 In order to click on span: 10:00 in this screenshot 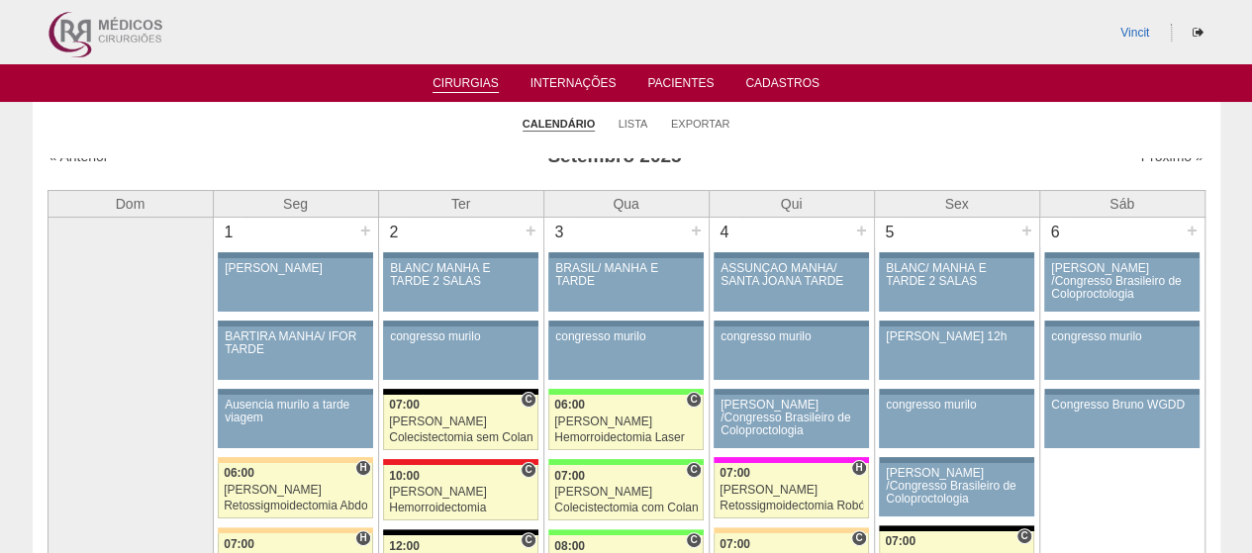, I will do `click(404, 476)`.